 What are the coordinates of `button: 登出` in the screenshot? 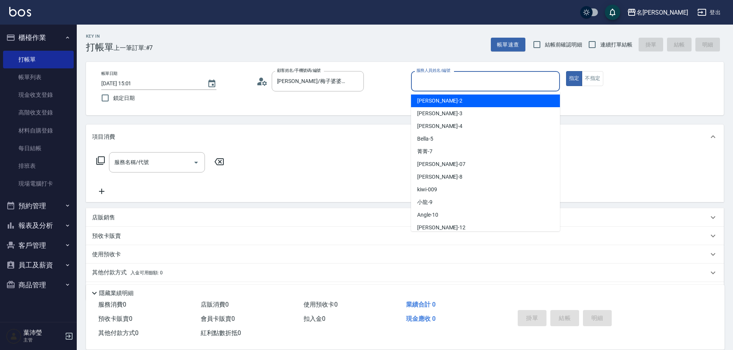 It's located at (709, 12).